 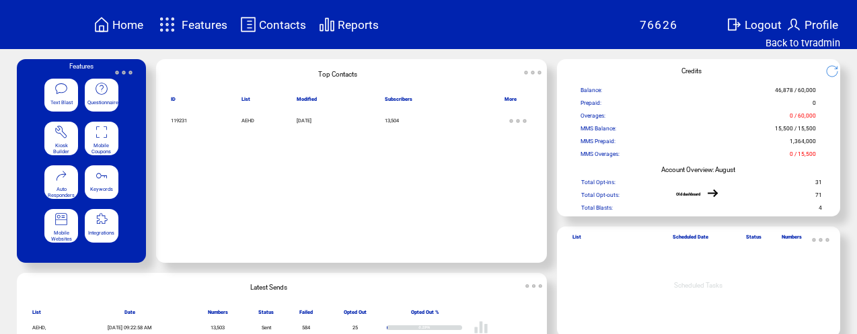 What do you see at coordinates (698, 170) in the screenshot?
I see `span: Account Overview: August` at bounding box center [698, 170].